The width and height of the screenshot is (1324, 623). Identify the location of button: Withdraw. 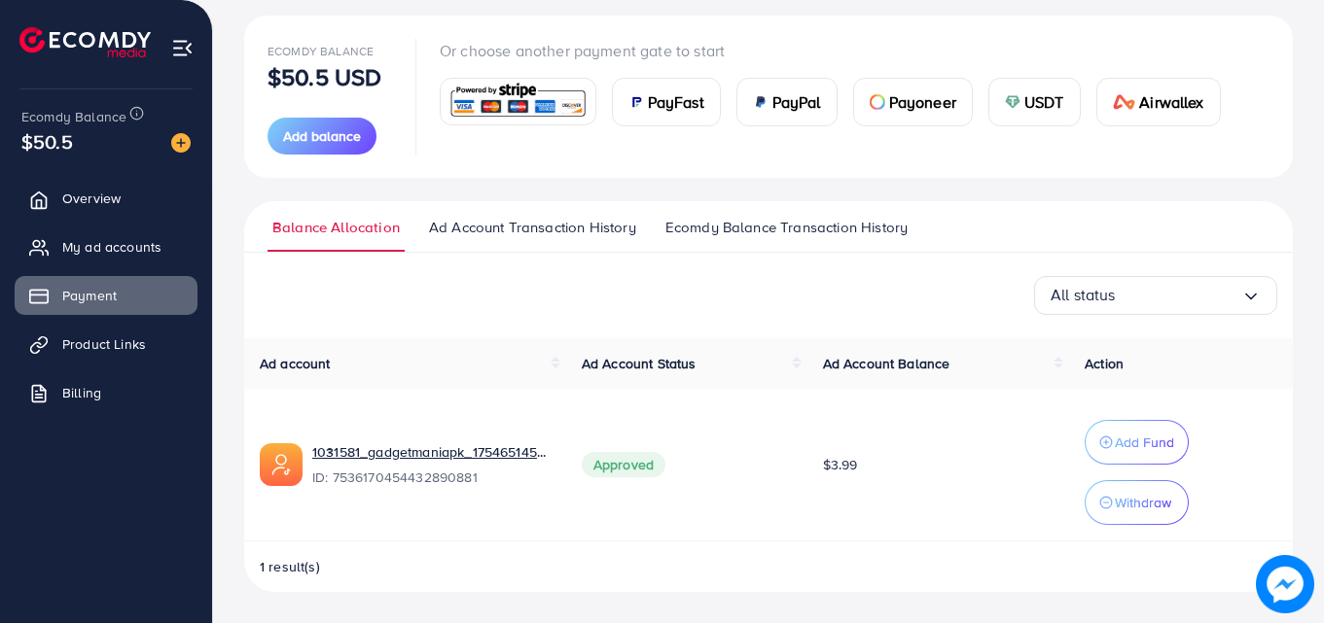
(1136, 503).